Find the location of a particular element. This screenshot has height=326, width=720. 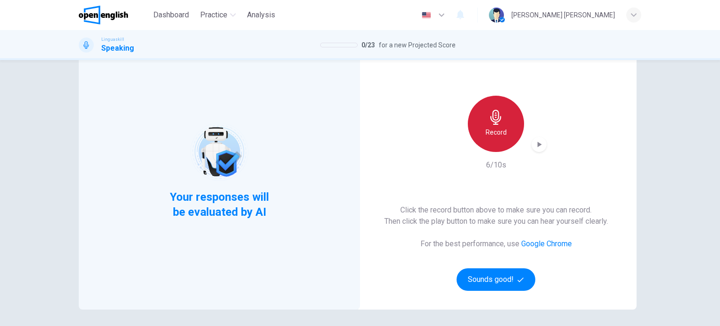

a: Analysis is located at coordinates (261, 15).